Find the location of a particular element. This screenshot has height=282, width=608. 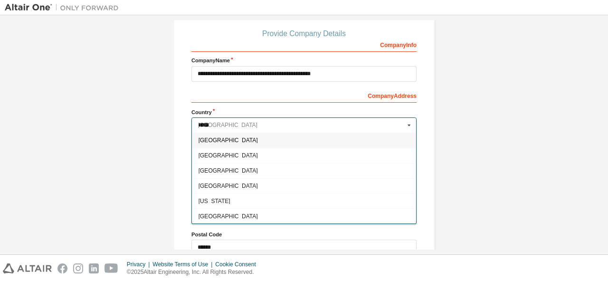

label: Postal Code is located at coordinates (304, 234).